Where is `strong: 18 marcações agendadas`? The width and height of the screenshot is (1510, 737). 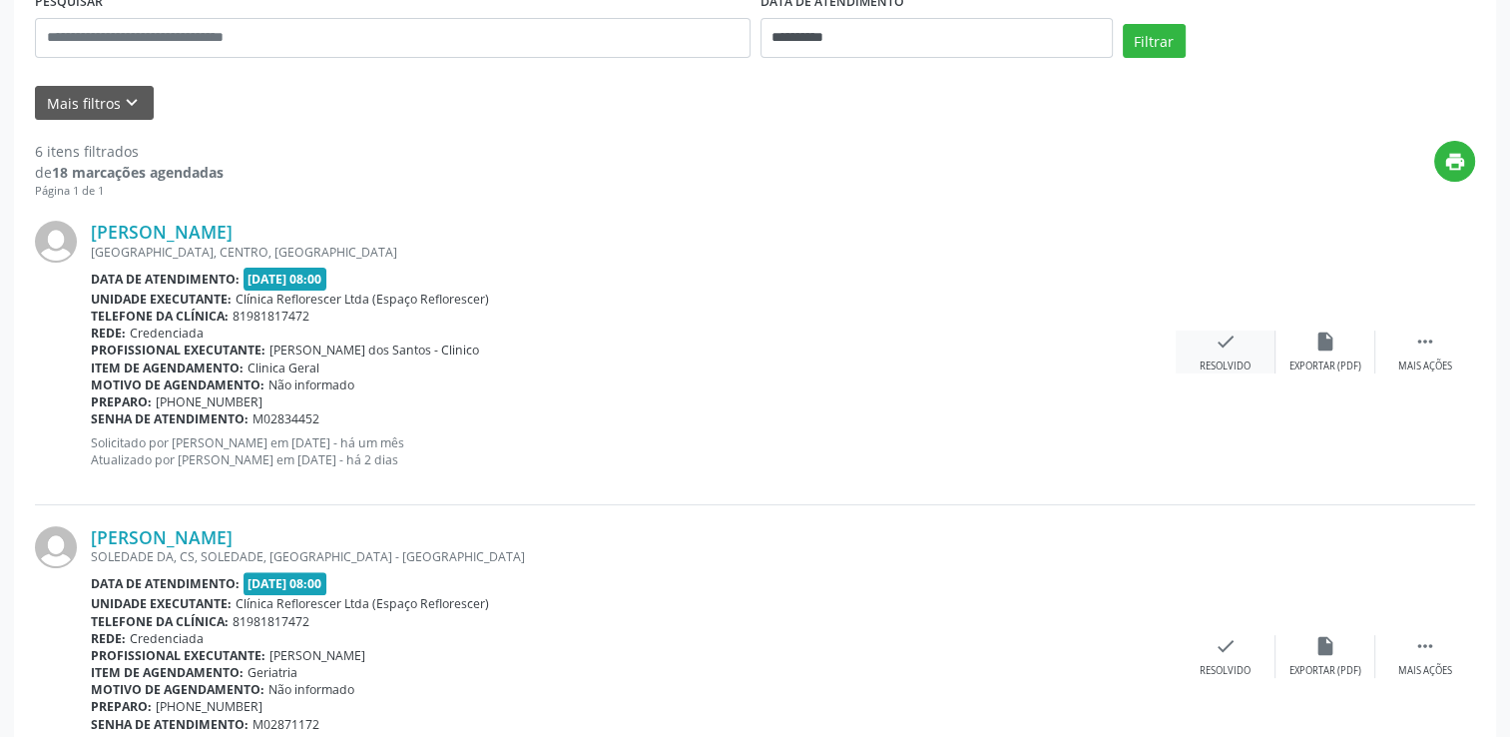 strong: 18 marcações agendadas is located at coordinates (138, 172).